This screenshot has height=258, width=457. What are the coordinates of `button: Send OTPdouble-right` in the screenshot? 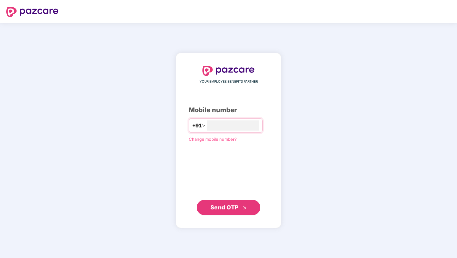 It's located at (229, 208).